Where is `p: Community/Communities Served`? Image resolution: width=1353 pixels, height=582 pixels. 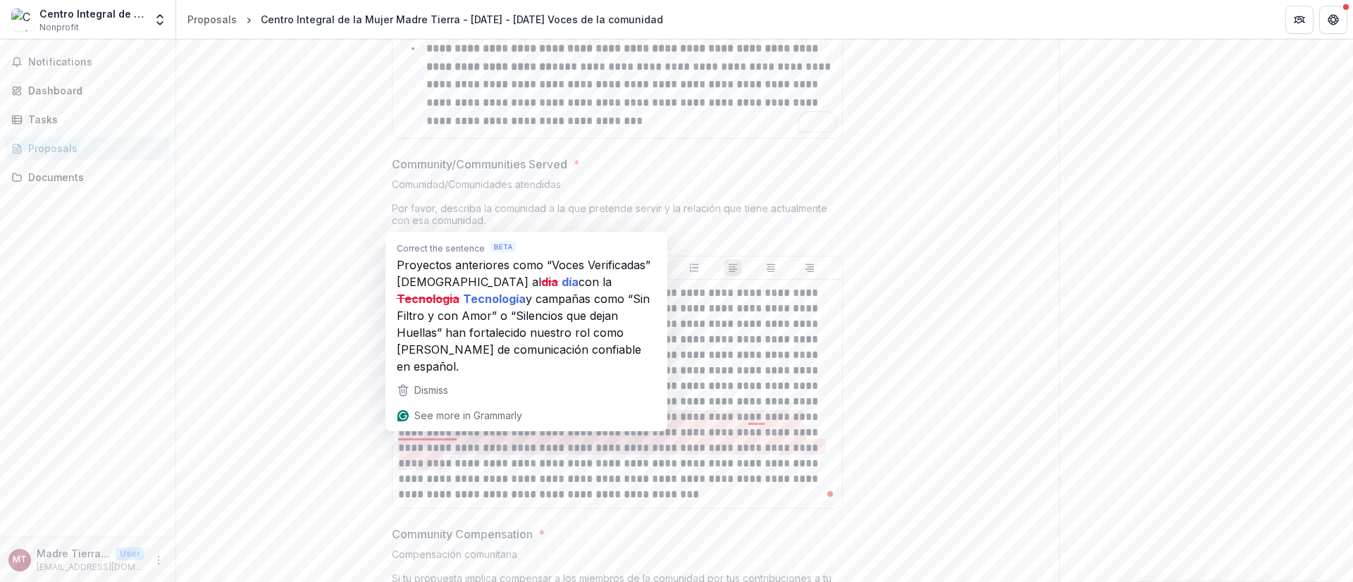
p: Community/Communities Served is located at coordinates (479, 164).